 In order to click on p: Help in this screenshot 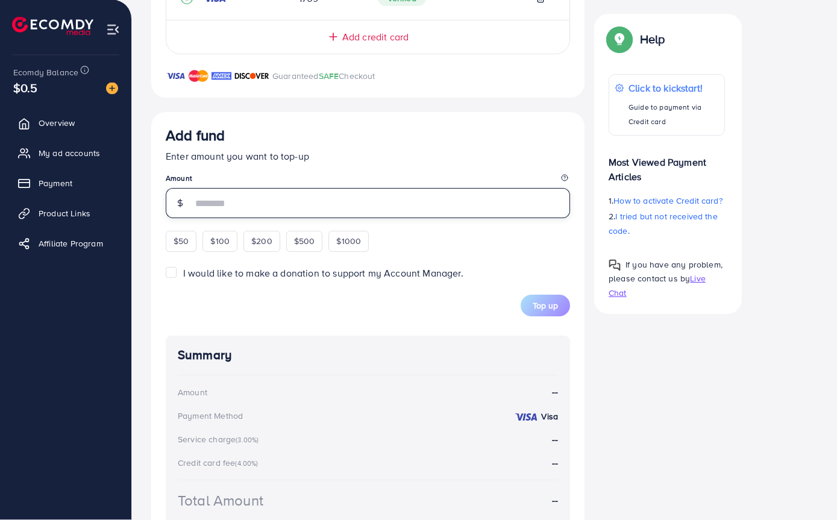, I will do `click(652, 40)`.